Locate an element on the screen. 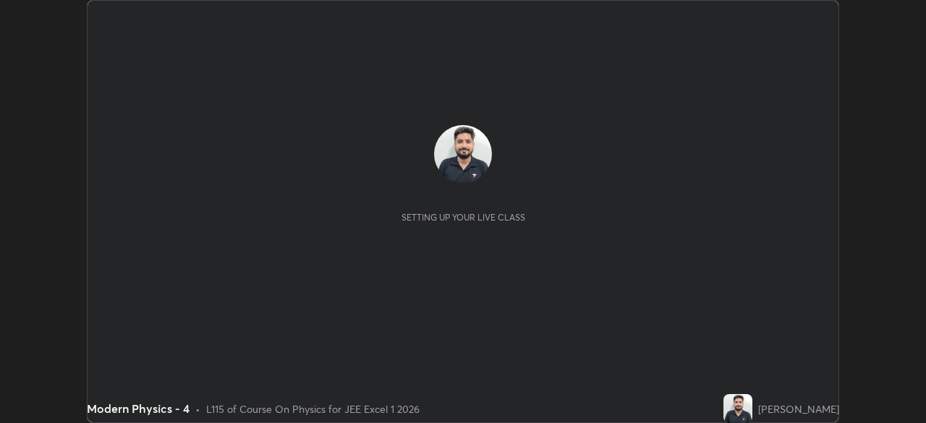  div: Modern Physics - 4 is located at coordinates (138, 409).